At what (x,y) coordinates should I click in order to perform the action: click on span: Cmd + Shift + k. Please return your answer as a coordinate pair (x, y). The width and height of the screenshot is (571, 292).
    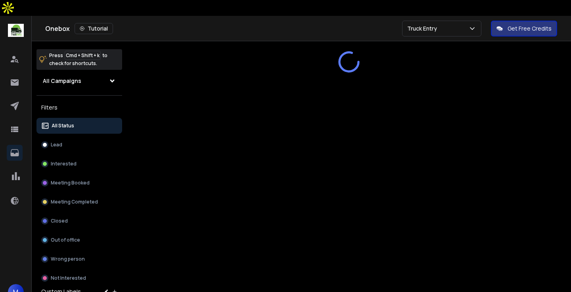
    Looking at the image, I should click on (82, 55).